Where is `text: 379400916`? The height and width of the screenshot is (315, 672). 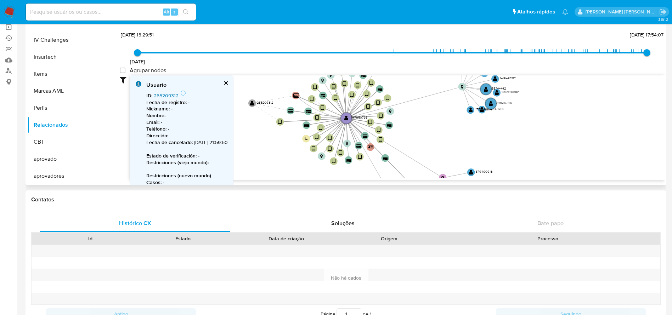
text: 379400916 is located at coordinates (484, 171).